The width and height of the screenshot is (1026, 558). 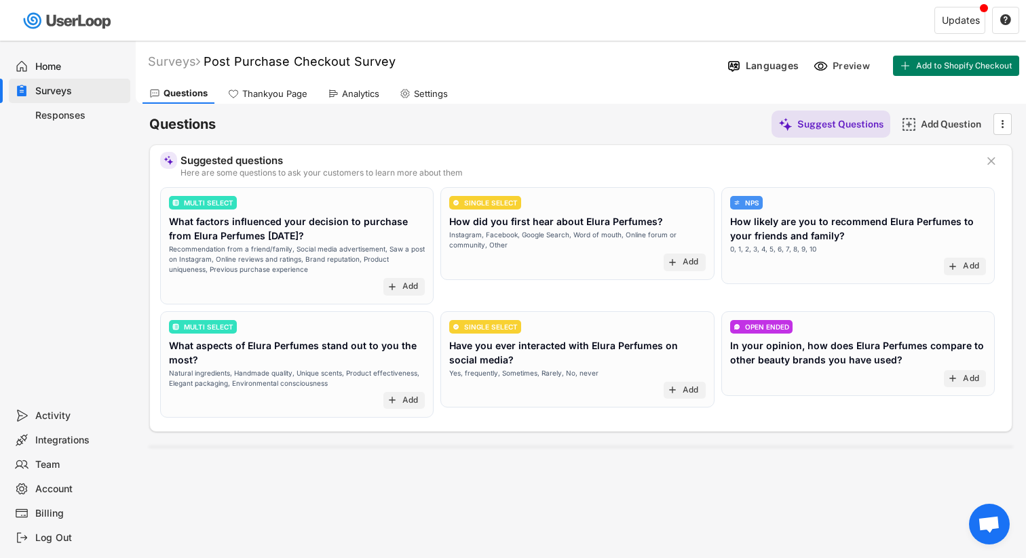 I want to click on img: AddMajor.svg, so click(x=909, y=124).